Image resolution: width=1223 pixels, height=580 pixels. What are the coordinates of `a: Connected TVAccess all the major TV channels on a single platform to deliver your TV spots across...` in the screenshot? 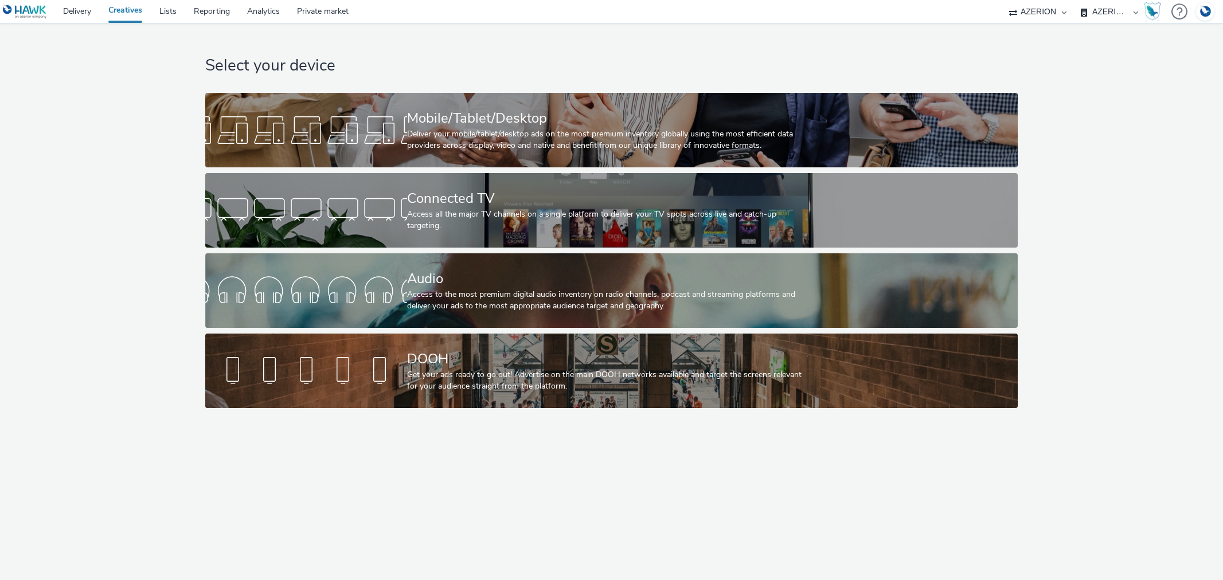 It's located at (611, 210).